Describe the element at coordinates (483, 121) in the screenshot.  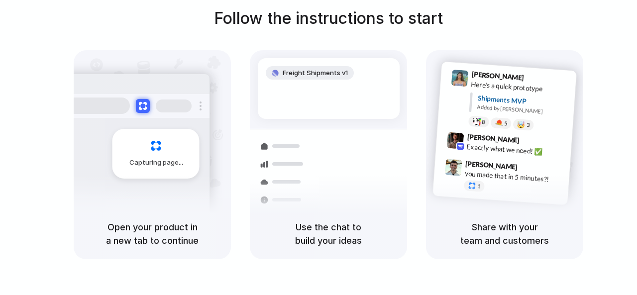
I see `span: 8` at that location.